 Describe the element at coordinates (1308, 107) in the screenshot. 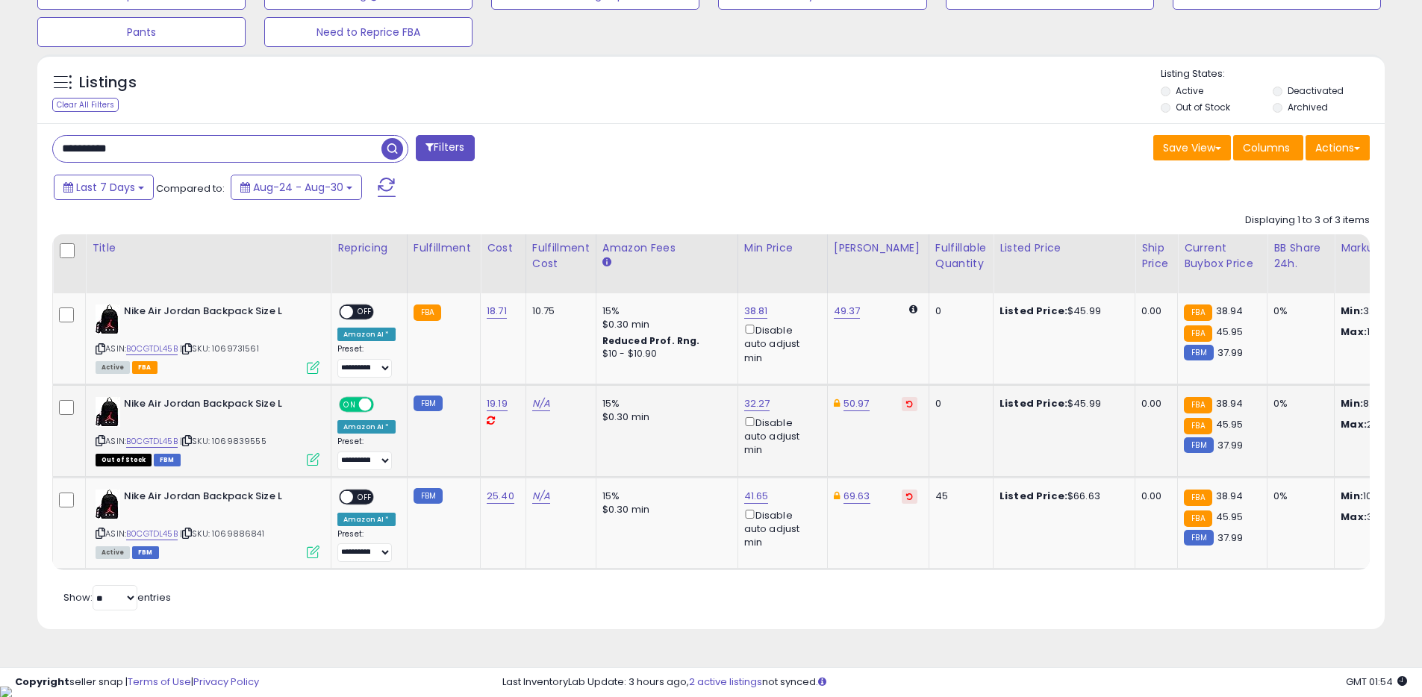

I see `label: Archived` at that location.